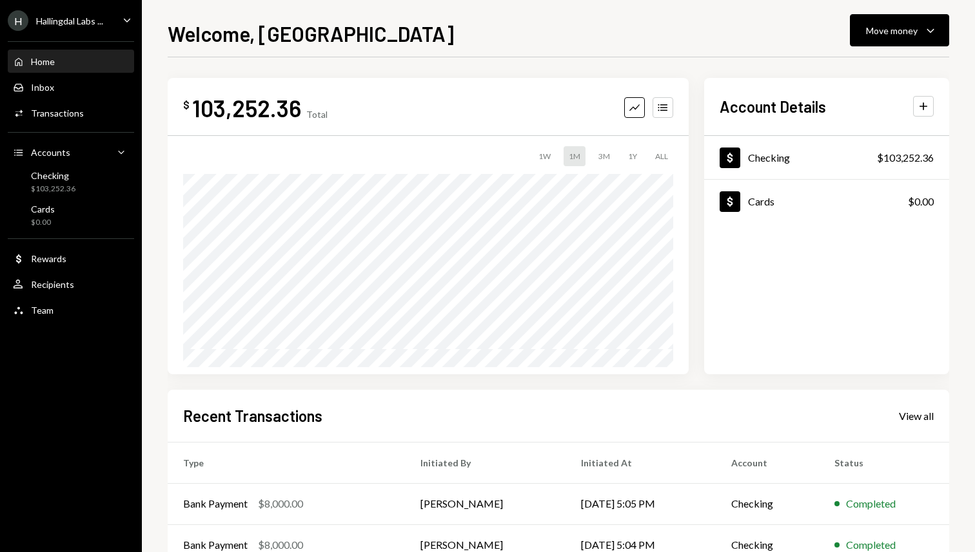 This screenshot has width=975, height=552. I want to click on a: Inbox, so click(71, 87).